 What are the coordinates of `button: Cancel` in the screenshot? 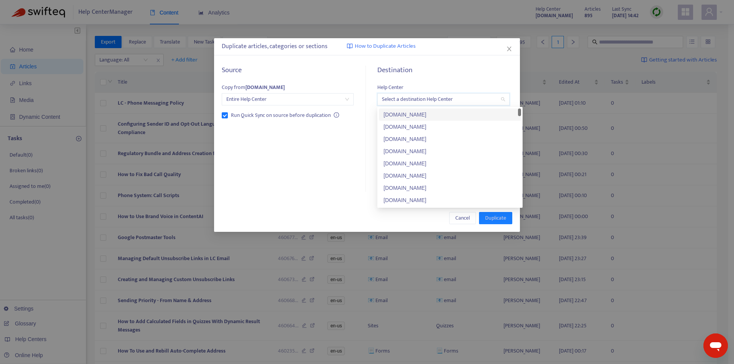 It's located at (462, 218).